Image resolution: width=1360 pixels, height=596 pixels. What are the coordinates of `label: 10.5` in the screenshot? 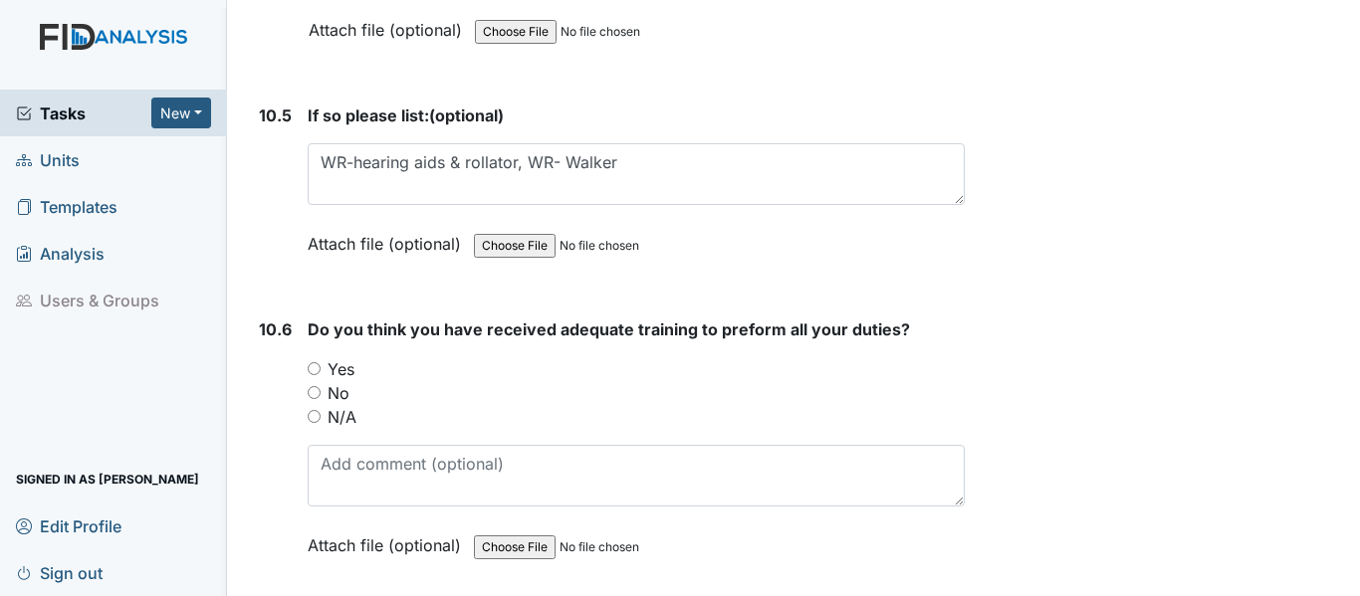 It's located at (275, 115).